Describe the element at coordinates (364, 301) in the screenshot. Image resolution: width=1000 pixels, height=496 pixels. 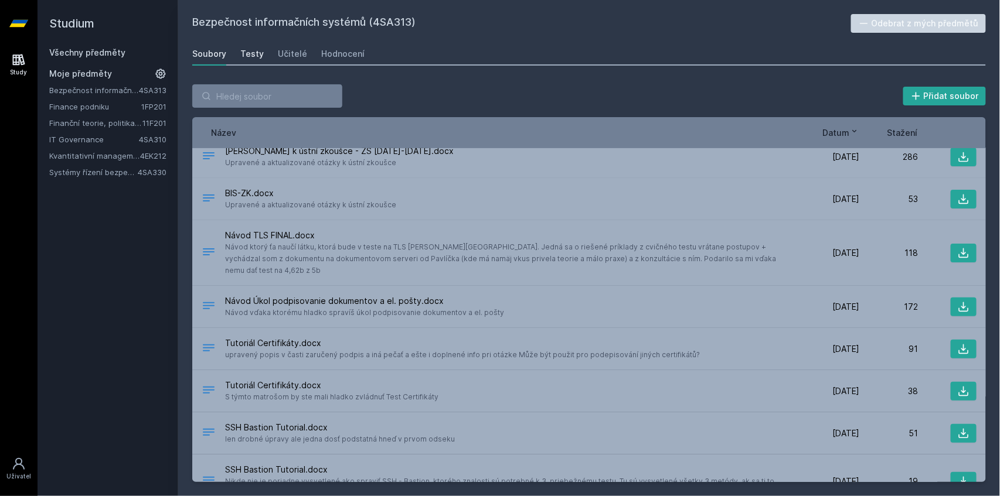
I see `span: Návod Úkol podpisovanie dokumentov a el. pošty.docx` at that location.